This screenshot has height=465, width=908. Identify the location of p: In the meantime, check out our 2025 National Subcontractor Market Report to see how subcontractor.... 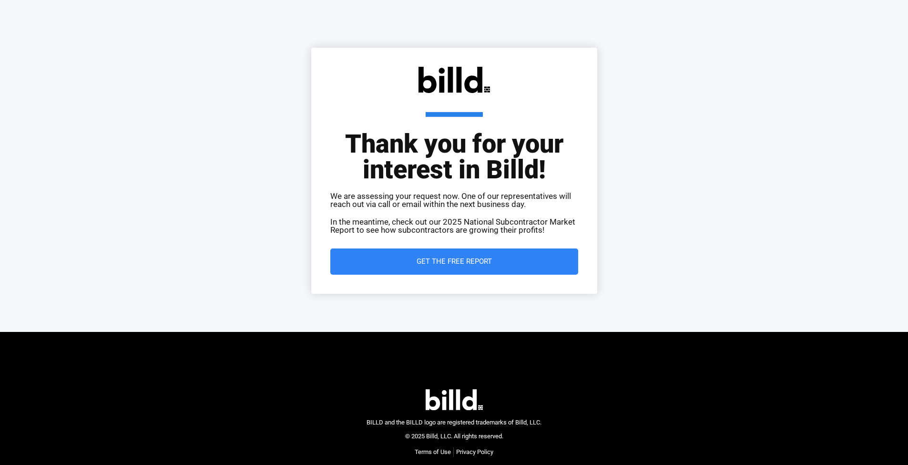
(454, 226).